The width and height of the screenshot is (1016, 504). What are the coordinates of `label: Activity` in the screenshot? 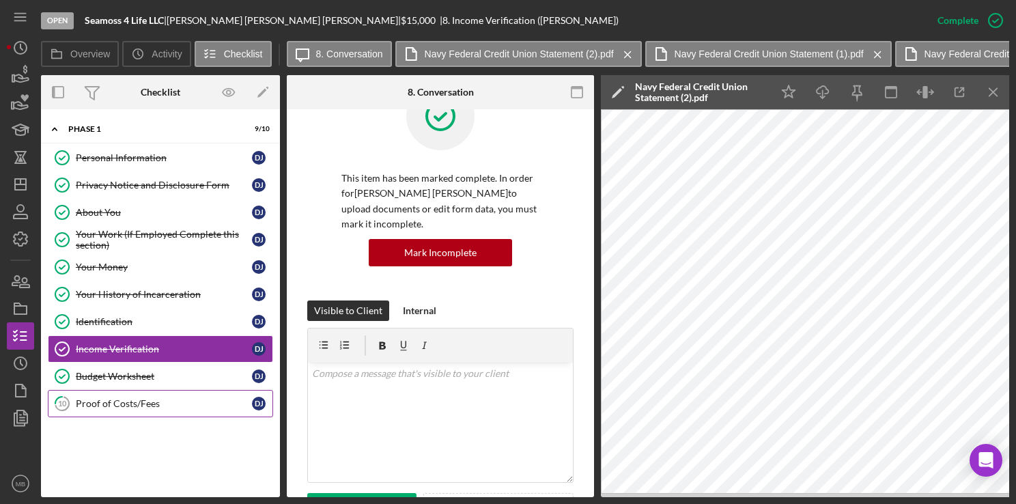 It's located at (167, 54).